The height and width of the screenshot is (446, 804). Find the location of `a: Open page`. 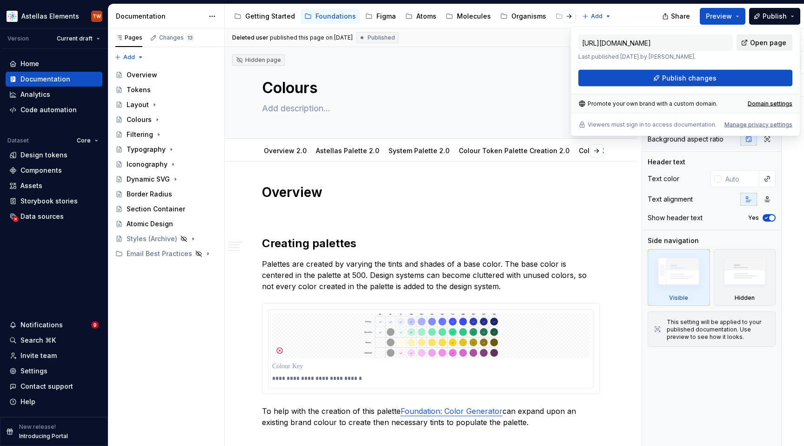

a: Open page is located at coordinates (764, 43).